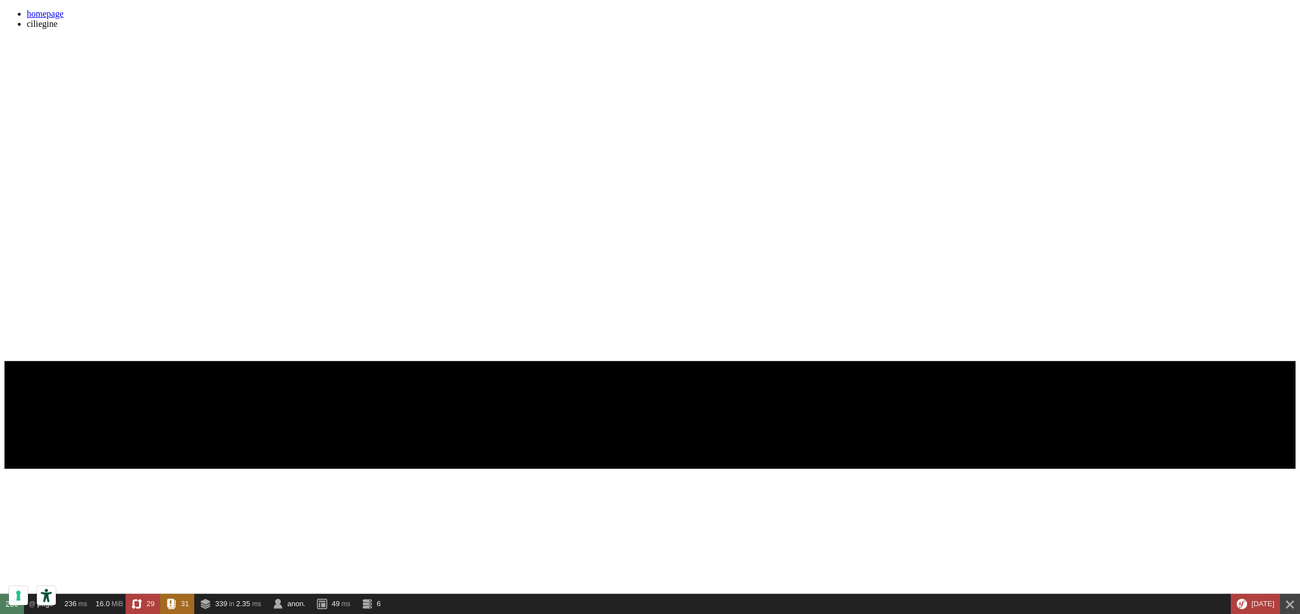 The width and height of the screenshot is (1300, 614). What do you see at coordinates (222, 603) in the screenshot?
I see `span: 339` at bounding box center [222, 603].